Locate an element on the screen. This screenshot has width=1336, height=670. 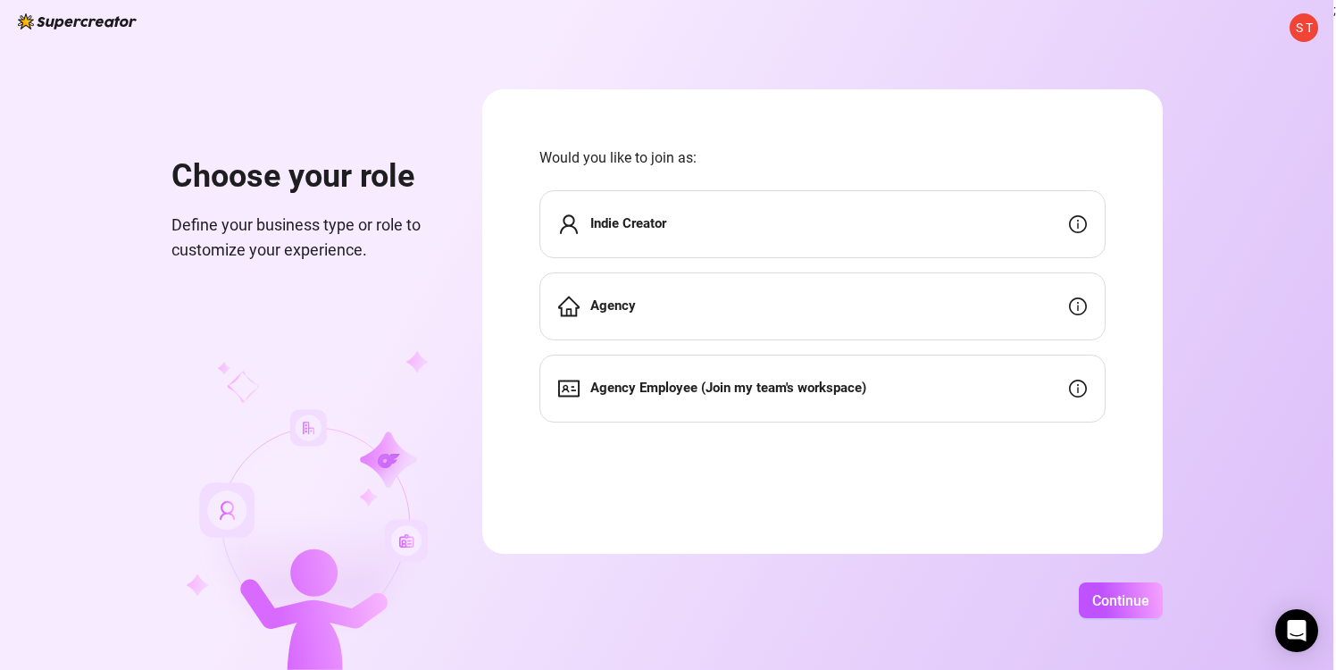
span: S T is located at coordinates (1304, 28).